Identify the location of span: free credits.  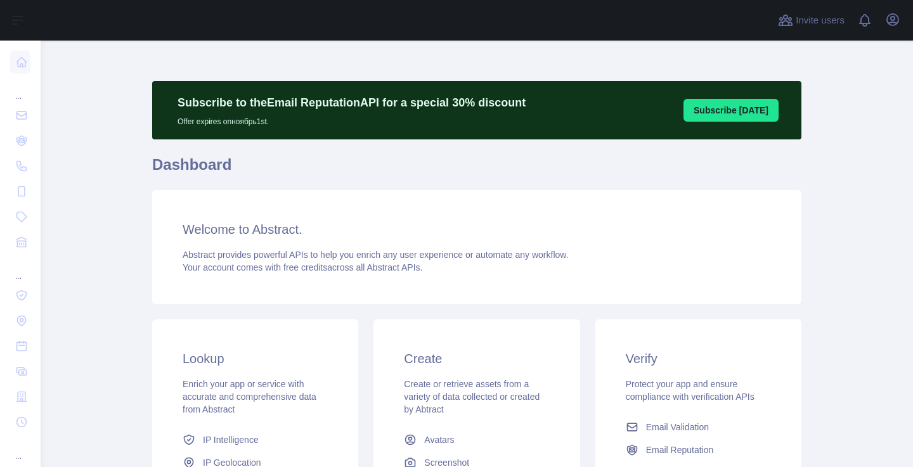
(305, 268).